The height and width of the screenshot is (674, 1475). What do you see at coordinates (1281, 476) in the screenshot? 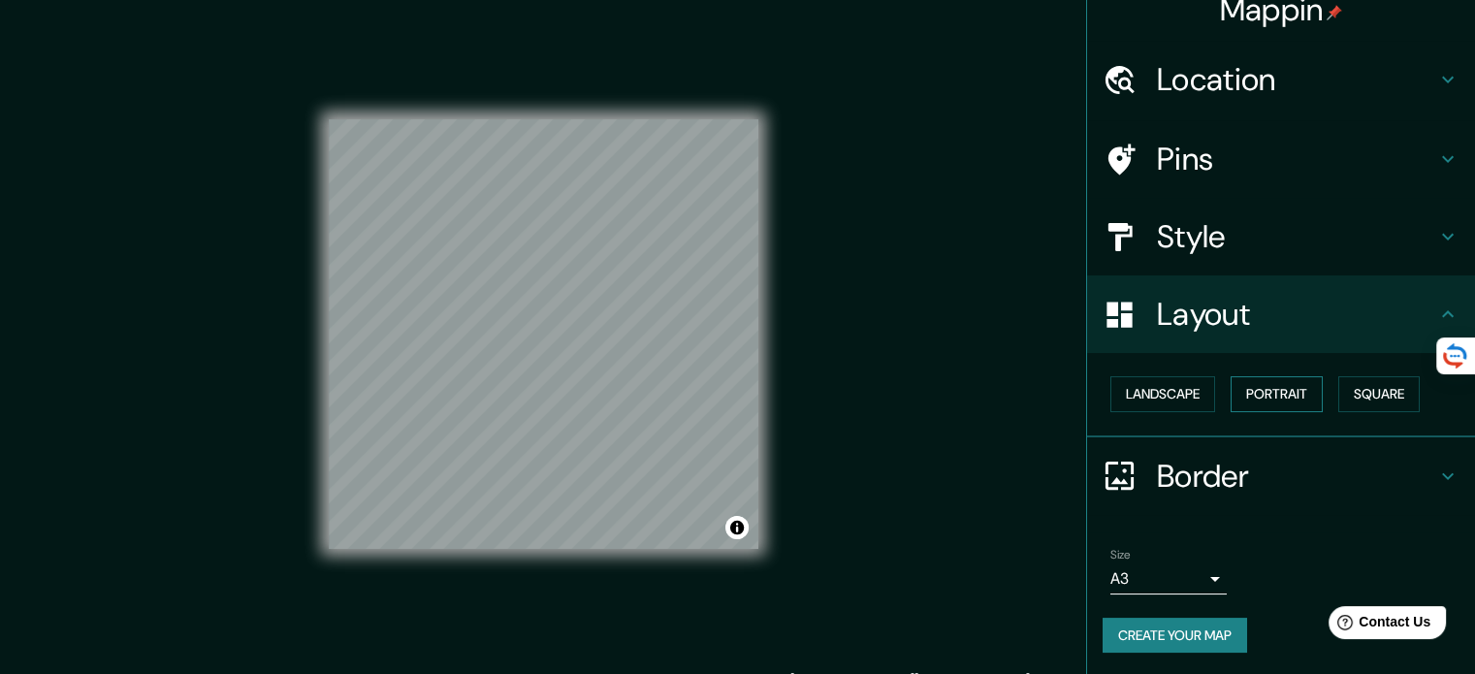
I see `div: Border` at bounding box center [1281, 476].